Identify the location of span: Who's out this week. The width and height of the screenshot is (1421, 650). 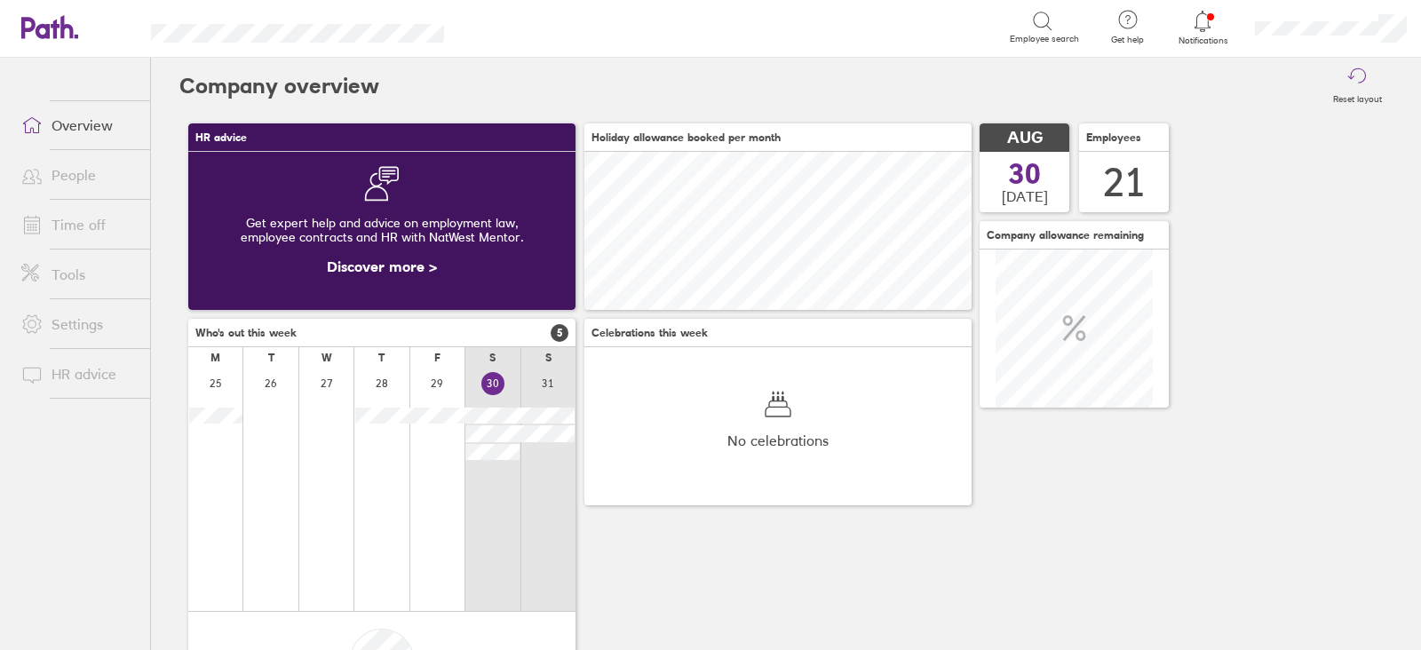
(246, 333).